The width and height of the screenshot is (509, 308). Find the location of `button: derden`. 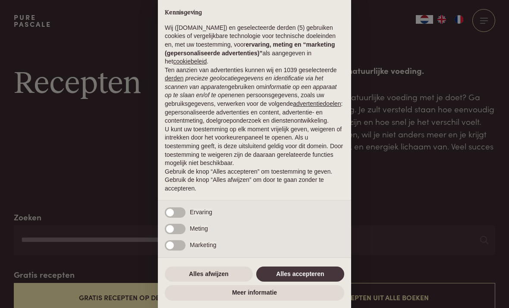

button: derden is located at coordinates (174, 79).